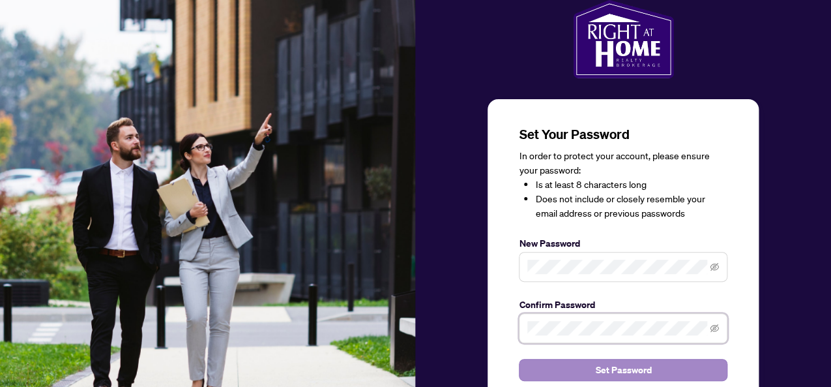 The width and height of the screenshot is (831, 387). Describe the element at coordinates (623, 370) in the screenshot. I see `span: Set Password` at that location.